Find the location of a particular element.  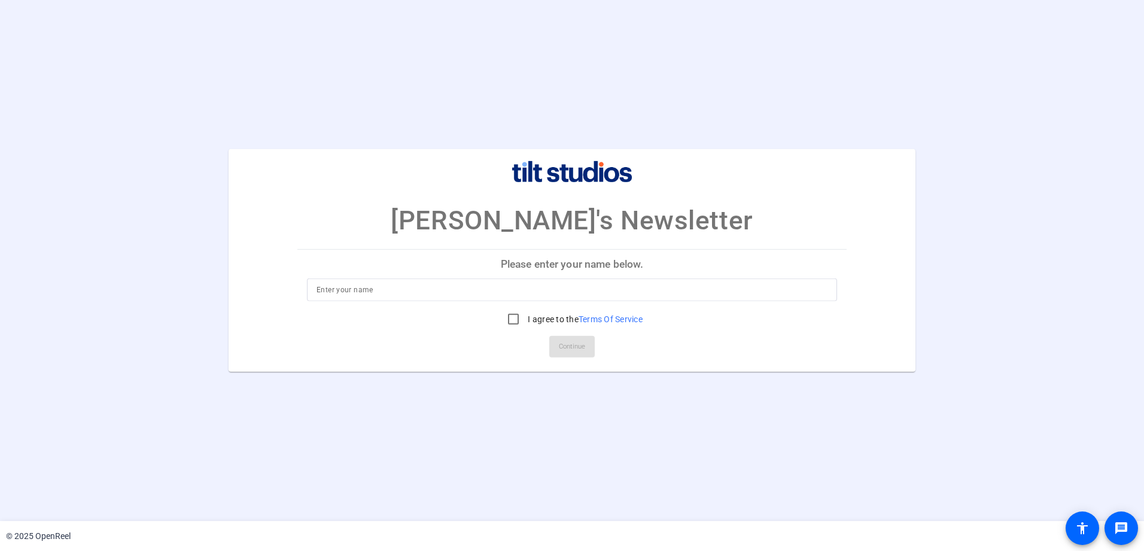

mat-icon: message is located at coordinates (1121, 528).